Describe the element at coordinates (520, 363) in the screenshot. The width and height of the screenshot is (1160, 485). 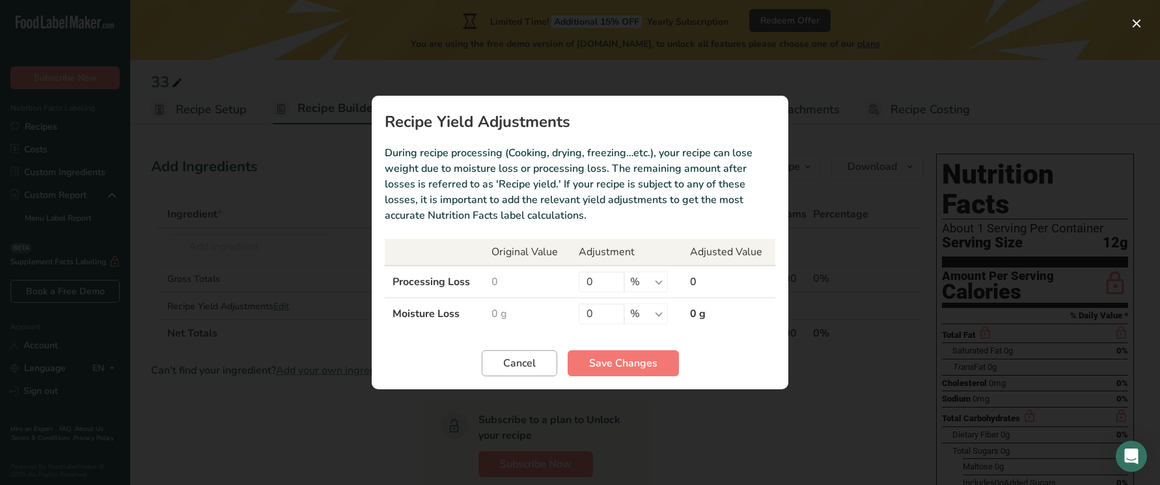
I see `button: Cancel` at that location.